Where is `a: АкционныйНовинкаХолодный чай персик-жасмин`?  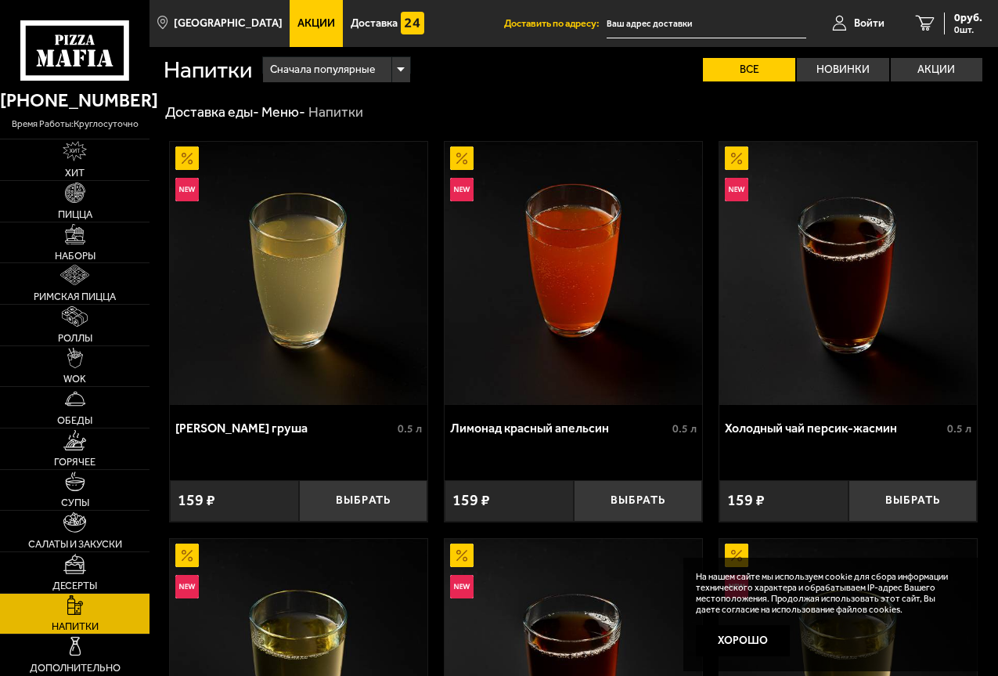
a: АкционныйНовинкаХолодный чай персик-жасмин is located at coordinates (848, 273).